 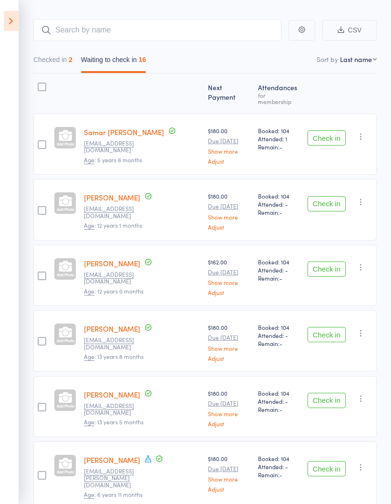 What do you see at coordinates (356, 59) in the screenshot?
I see `div: Last name` at bounding box center [356, 59].